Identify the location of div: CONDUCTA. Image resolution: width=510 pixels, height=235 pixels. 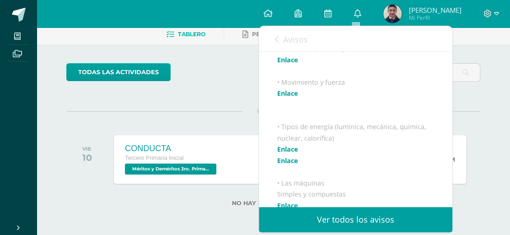
(171, 148).